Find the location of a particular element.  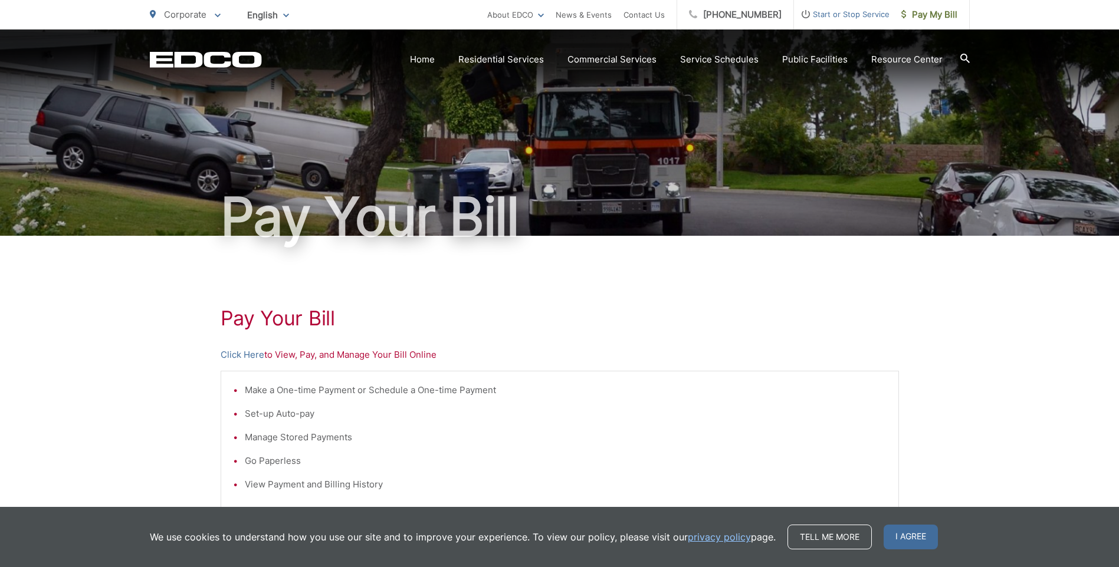

span: Pay My Bill is located at coordinates (929, 15).